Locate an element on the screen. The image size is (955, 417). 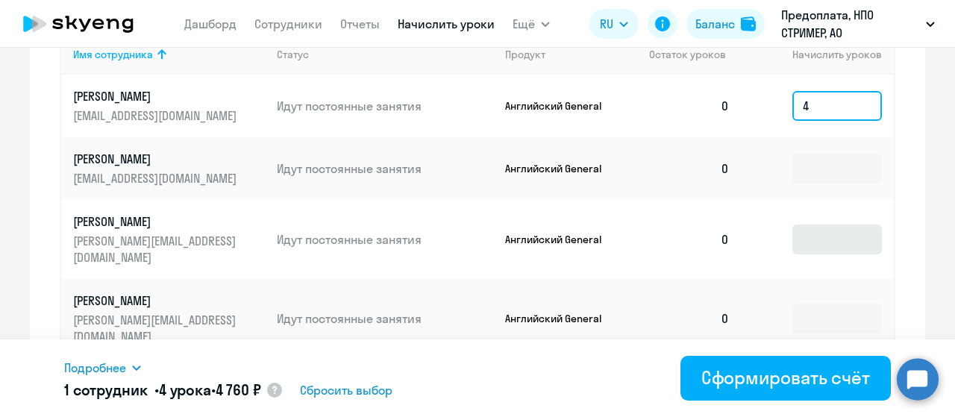
a: Дашборд is located at coordinates (210, 24).